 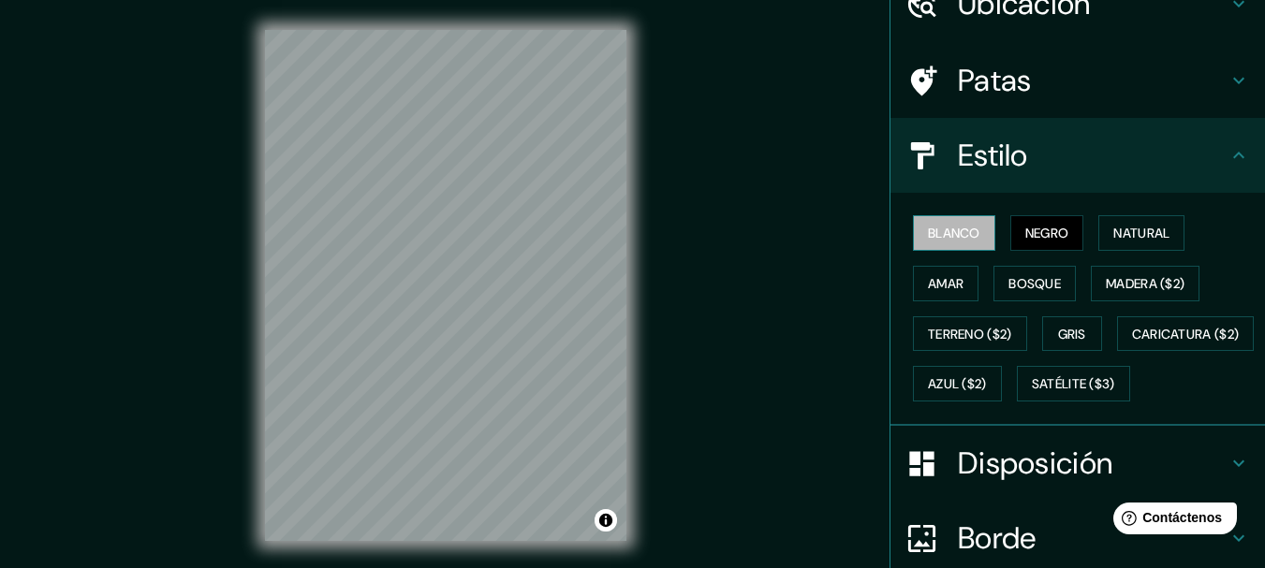 I want to click on font: Azul ($2), so click(x=957, y=385).